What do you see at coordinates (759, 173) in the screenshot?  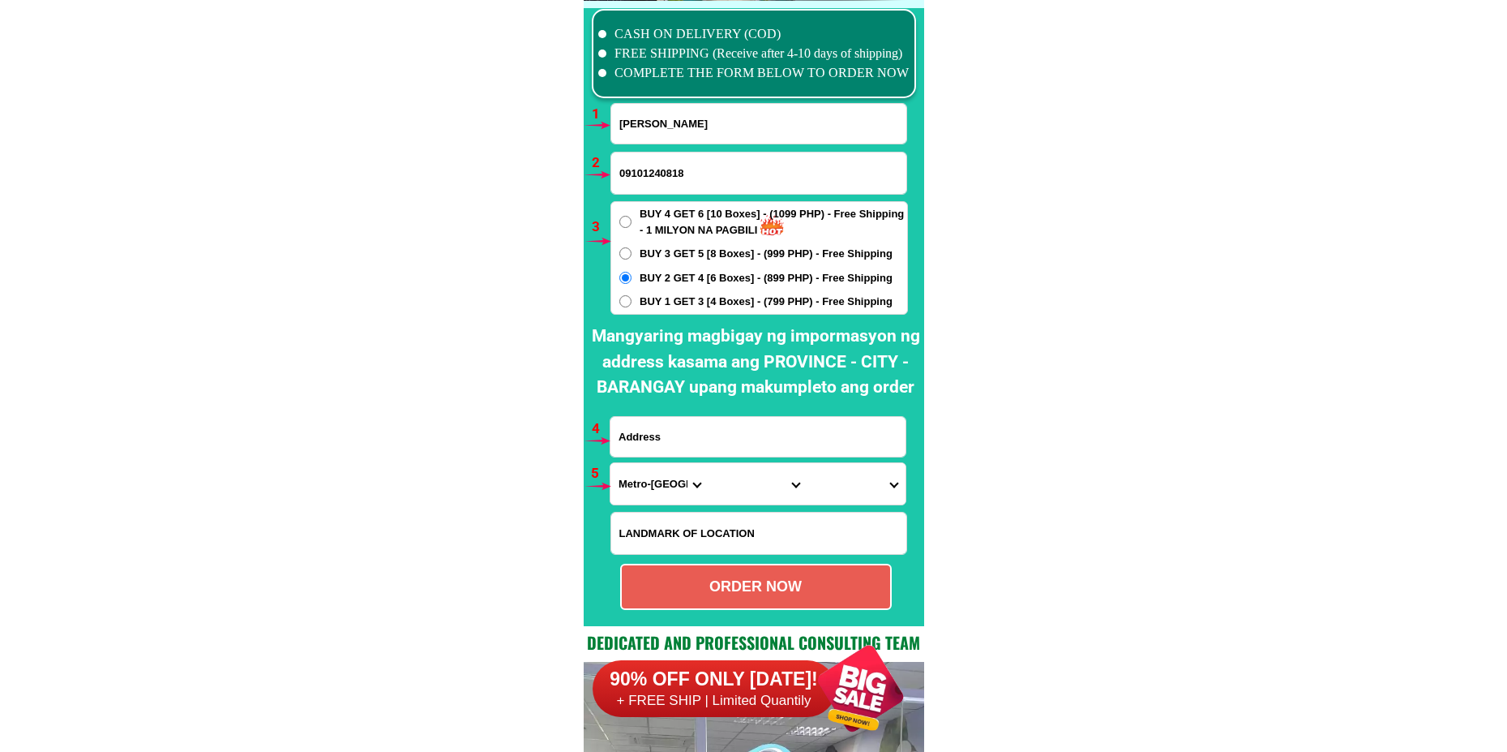 I see `input: Input phone_number` at bounding box center [759, 173].